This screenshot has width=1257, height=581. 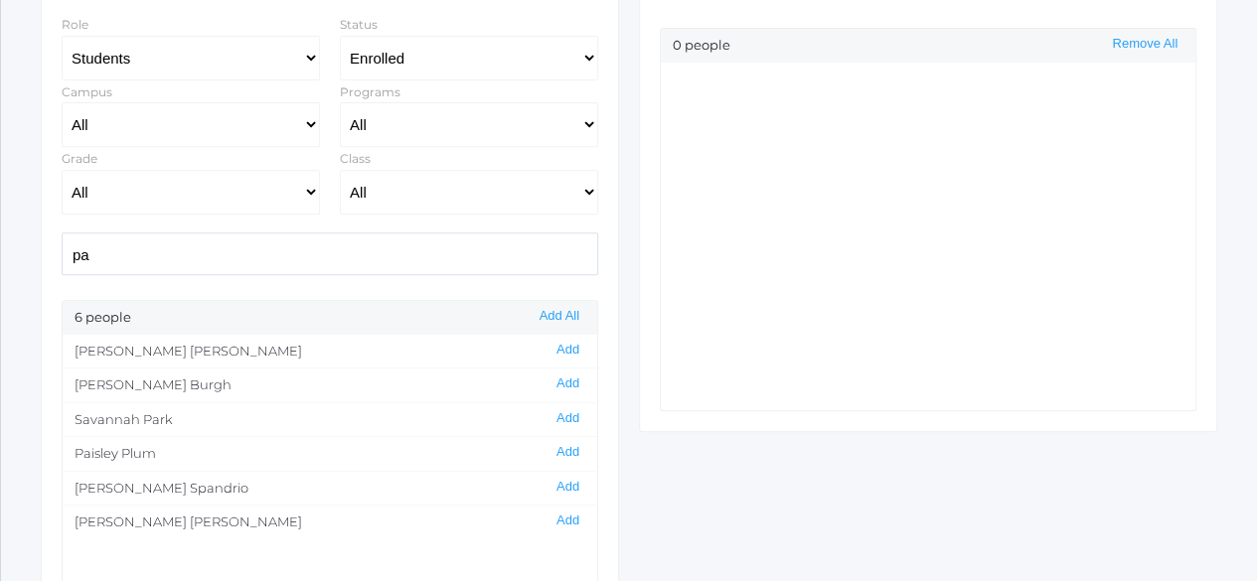 I want to click on label: Role, so click(x=75, y=24).